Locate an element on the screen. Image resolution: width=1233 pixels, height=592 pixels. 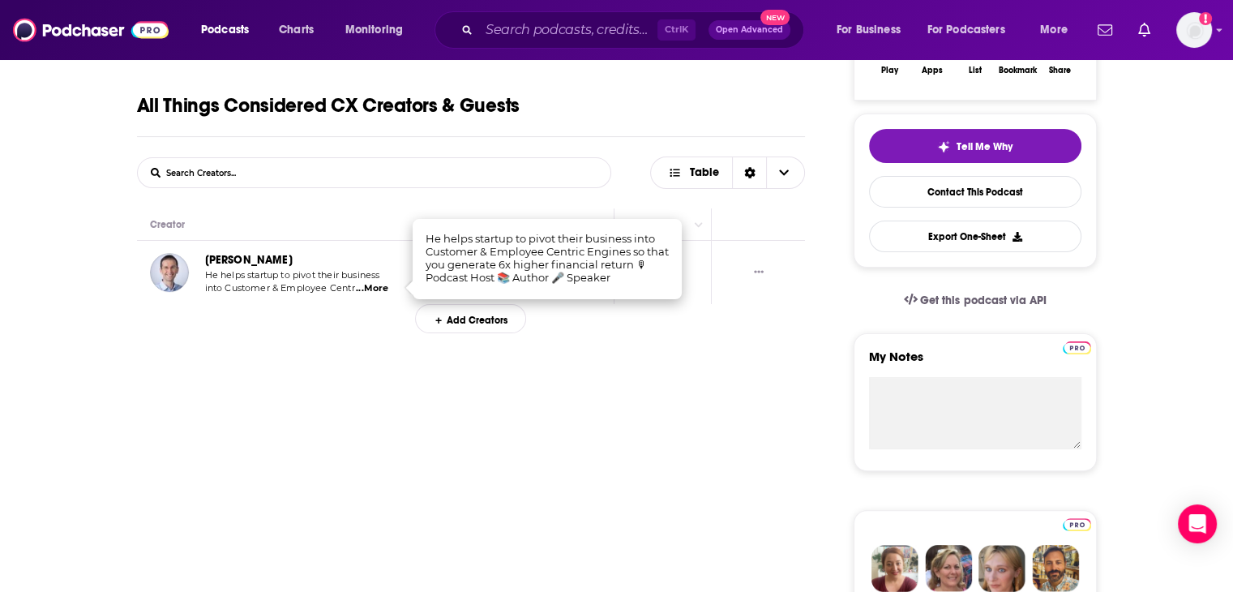
img: Sydney Profile is located at coordinates (895, 568).